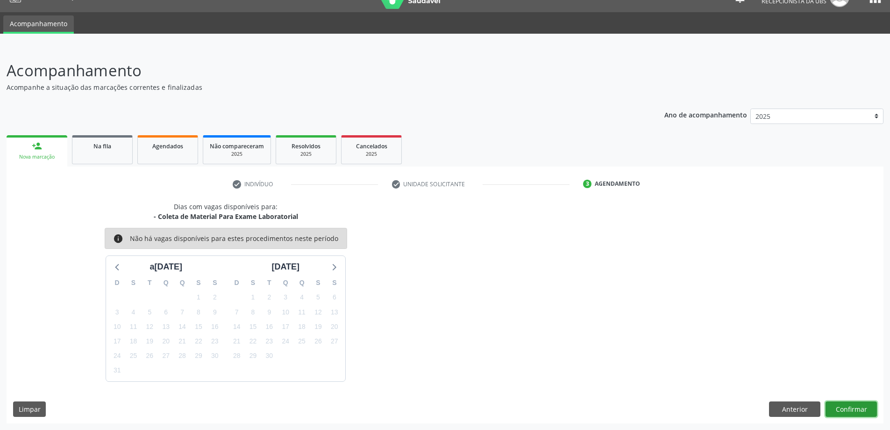  I want to click on span: Agendados, so click(168, 146).